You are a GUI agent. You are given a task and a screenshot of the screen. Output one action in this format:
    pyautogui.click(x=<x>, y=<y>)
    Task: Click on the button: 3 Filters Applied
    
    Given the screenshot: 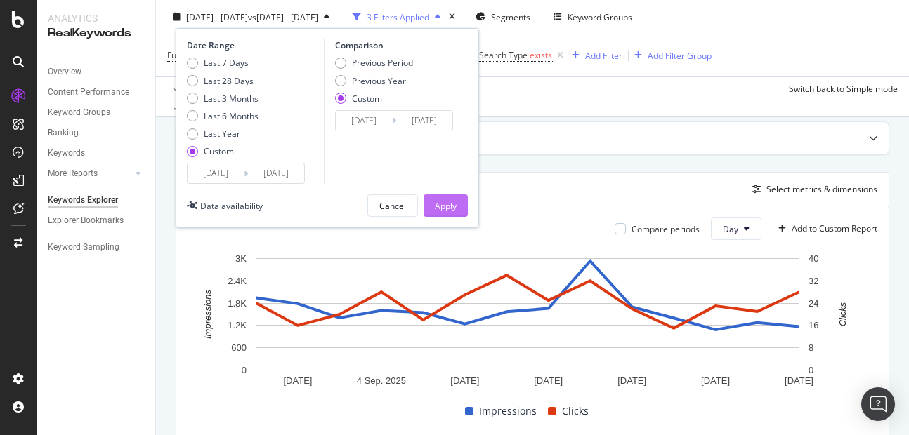 What is the action you would take?
    pyautogui.click(x=396, y=17)
    